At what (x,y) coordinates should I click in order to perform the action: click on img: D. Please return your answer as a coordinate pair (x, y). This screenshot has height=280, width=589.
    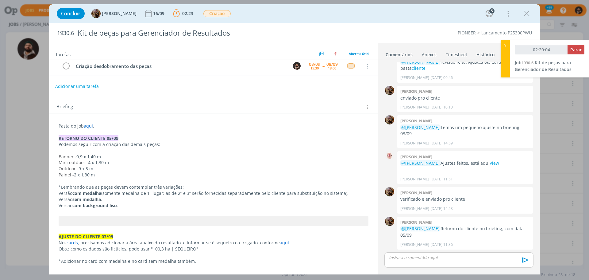
    Looking at the image, I should click on (297, 66).